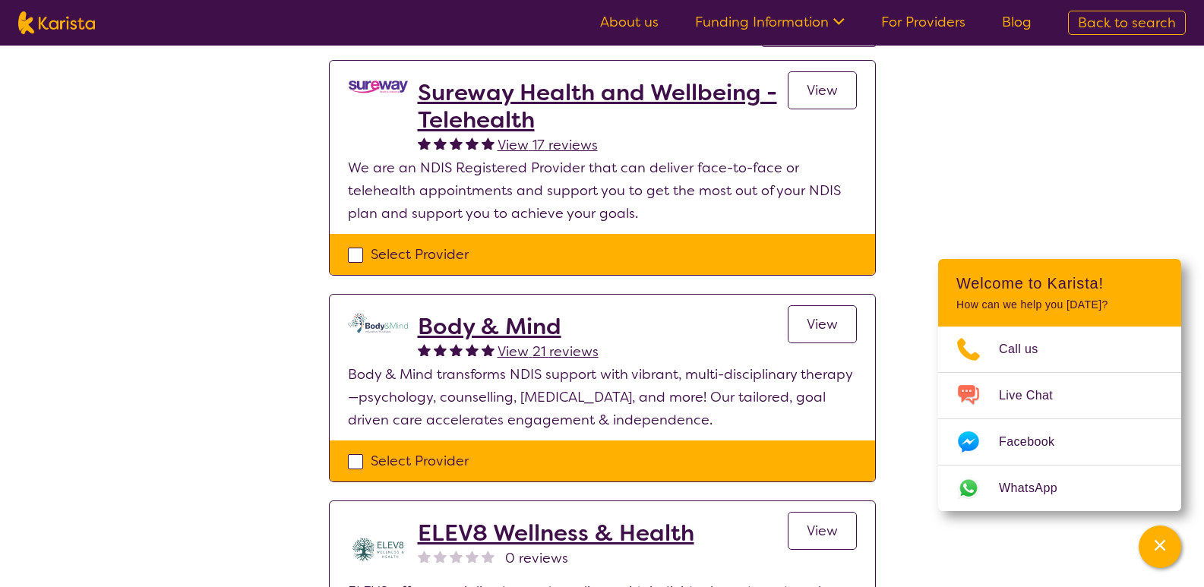  Describe the element at coordinates (1060, 419) in the screenshot. I see `ul: Choose channel` at that location.